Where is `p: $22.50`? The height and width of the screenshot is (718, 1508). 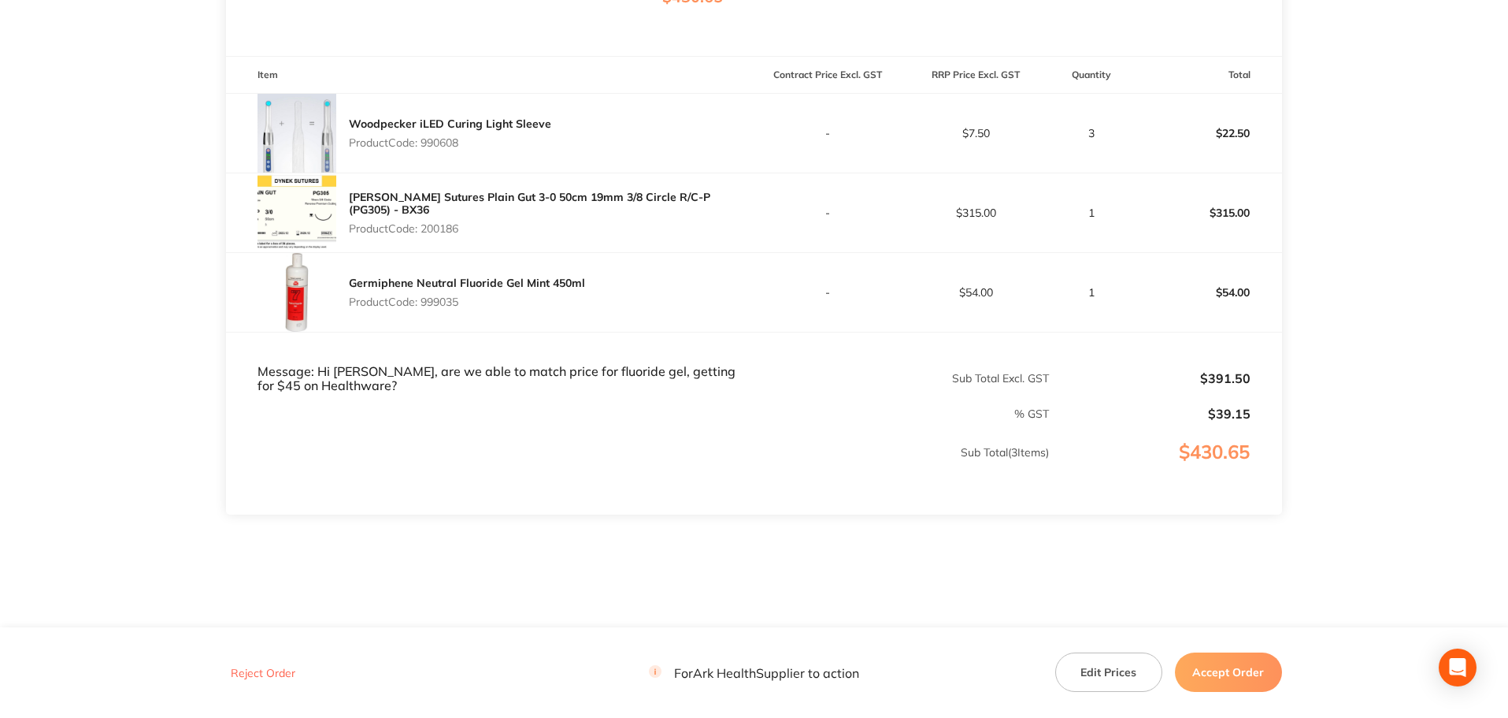
p: $22.50 is located at coordinates (1208, 133).